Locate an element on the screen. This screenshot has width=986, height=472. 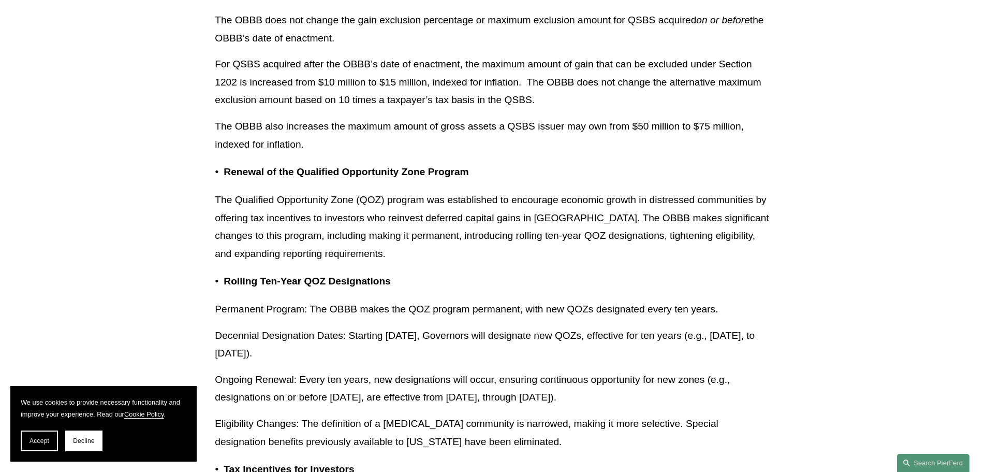
p: We use cookies to provide necessary functionality and improve your experience. Read our . is located at coordinates (104, 408).